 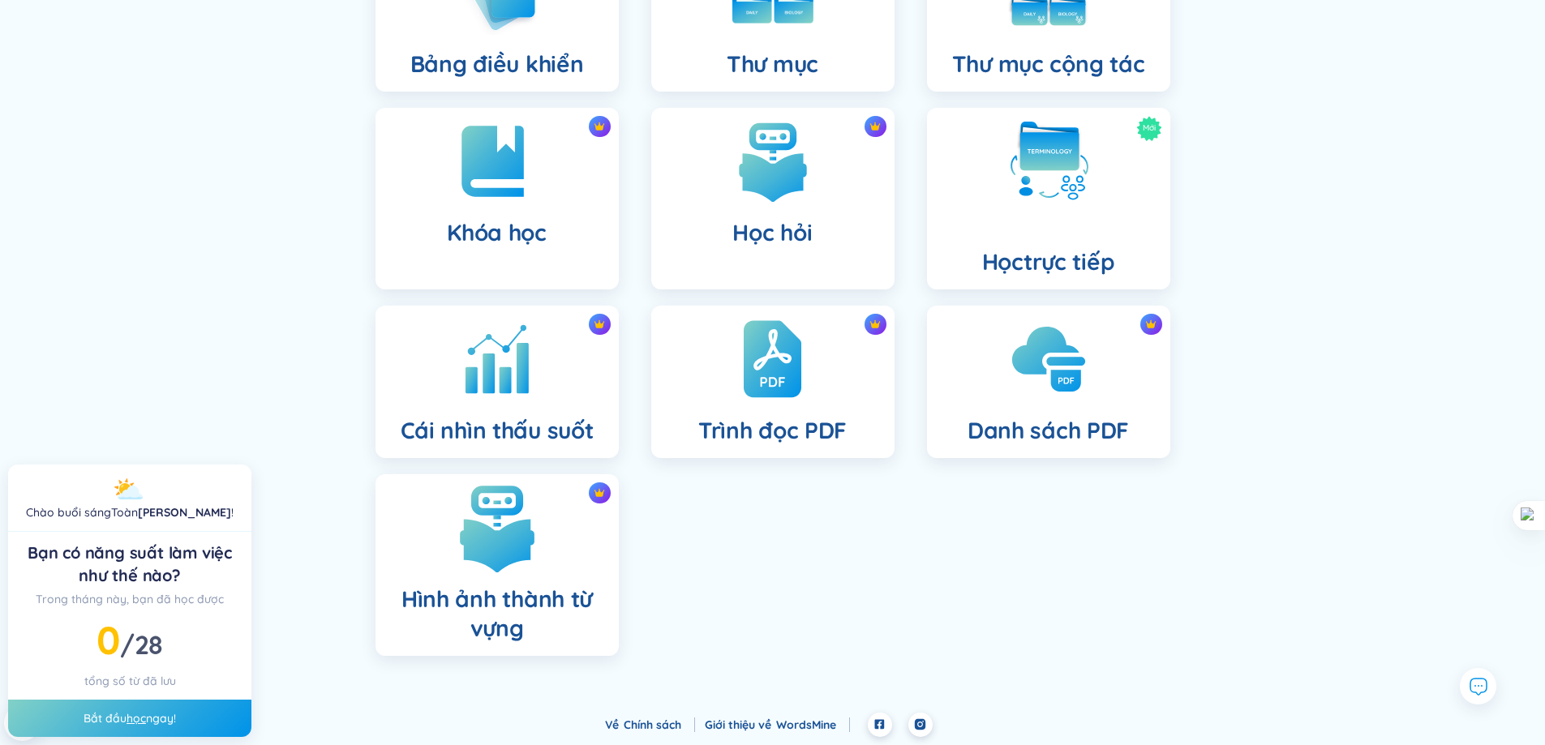 What do you see at coordinates (1048, 430) in the screenshot?
I see `font: Danh sách PDF` at bounding box center [1048, 430].